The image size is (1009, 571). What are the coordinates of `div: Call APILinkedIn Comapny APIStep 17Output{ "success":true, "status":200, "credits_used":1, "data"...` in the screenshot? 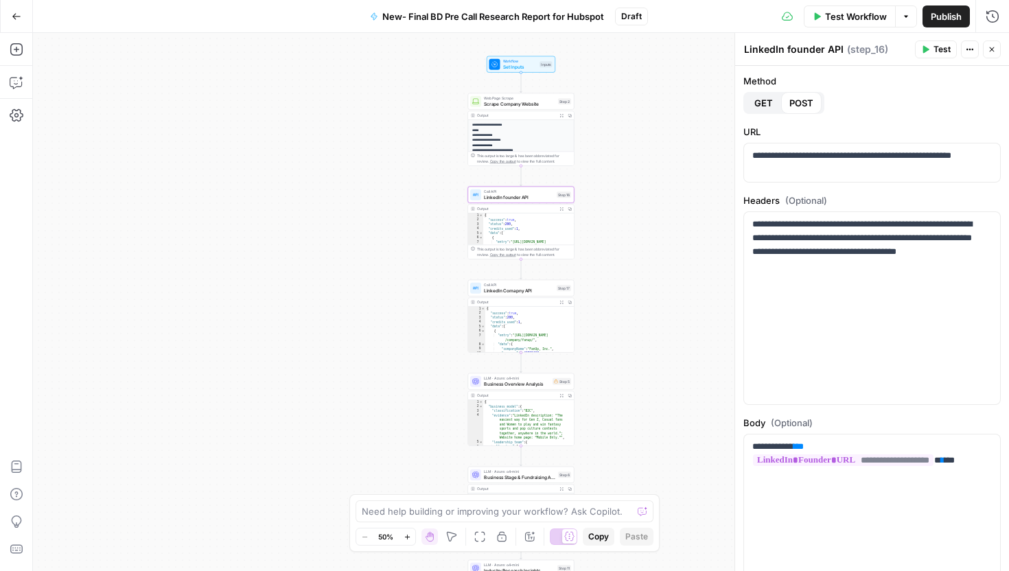 It's located at (521, 316).